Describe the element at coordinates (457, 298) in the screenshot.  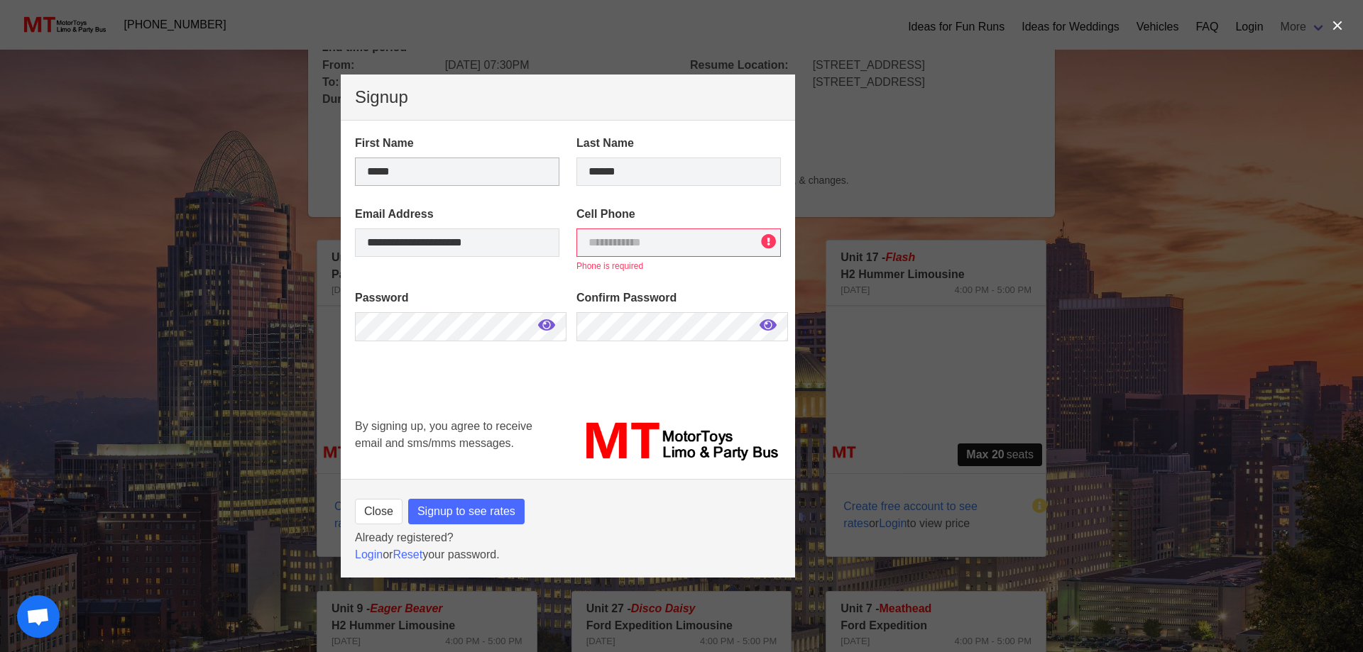
I see `label: Password` at that location.